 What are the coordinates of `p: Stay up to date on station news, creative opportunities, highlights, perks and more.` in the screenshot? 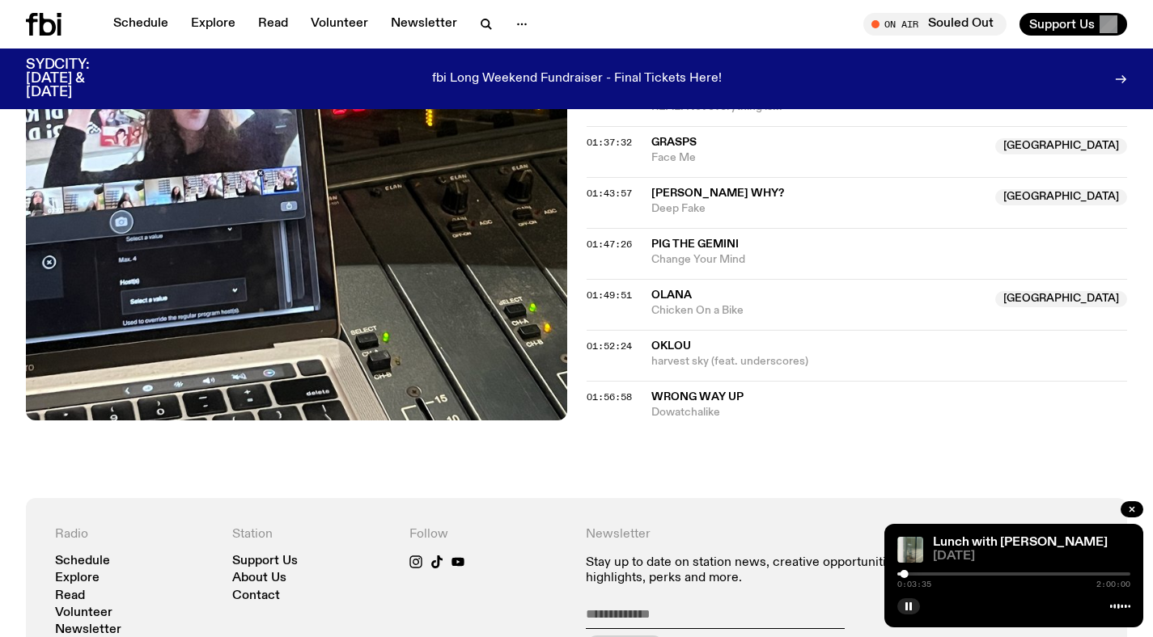 It's located at (753, 571).